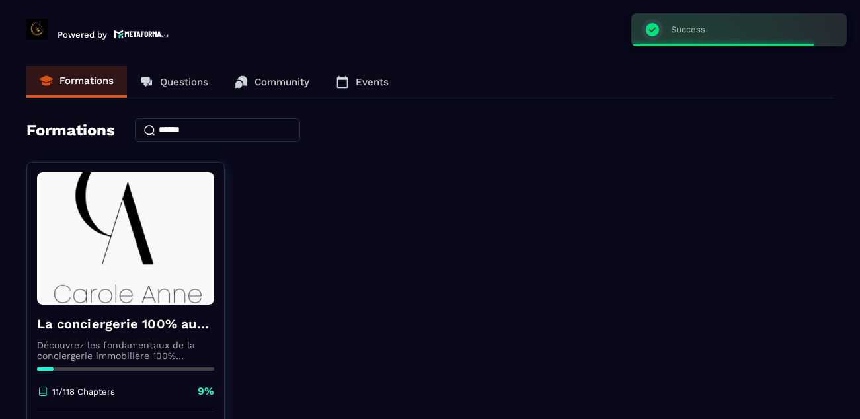 This screenshot has width=860, height=419. What do you see at coordinates (82, 34) in the screenshot?
I see `p: Powered by` at bounding box center [82, 34].